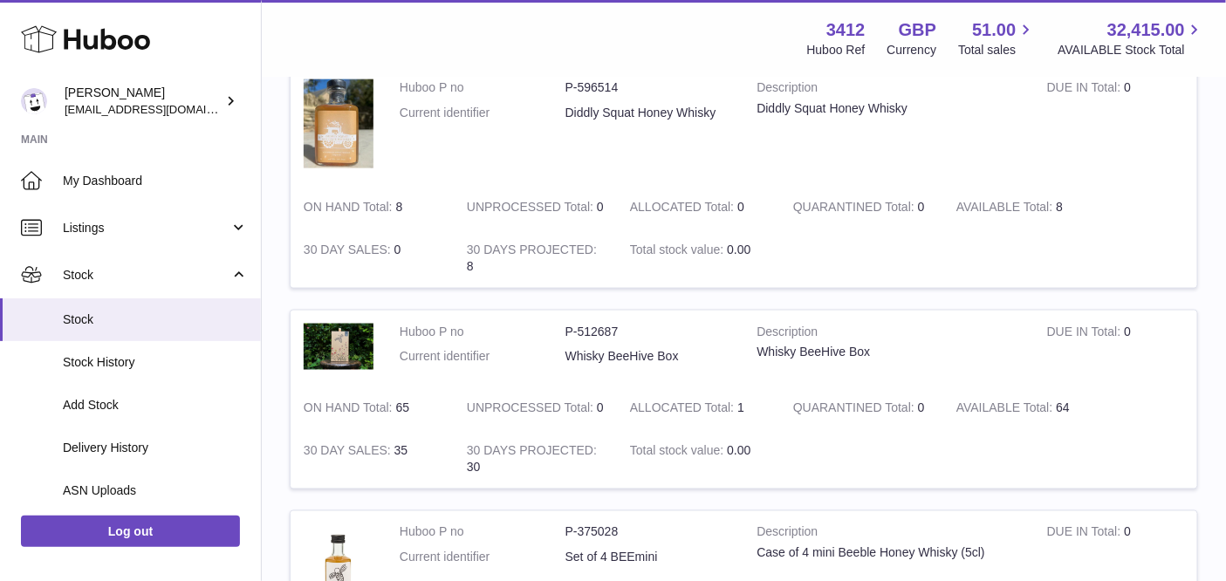 The height and width of the screenshot is (581, 1226). Describe the element at coordinates (889, 352) in the screenshot. I see `div: Whisky BeeHive Box` at that location.